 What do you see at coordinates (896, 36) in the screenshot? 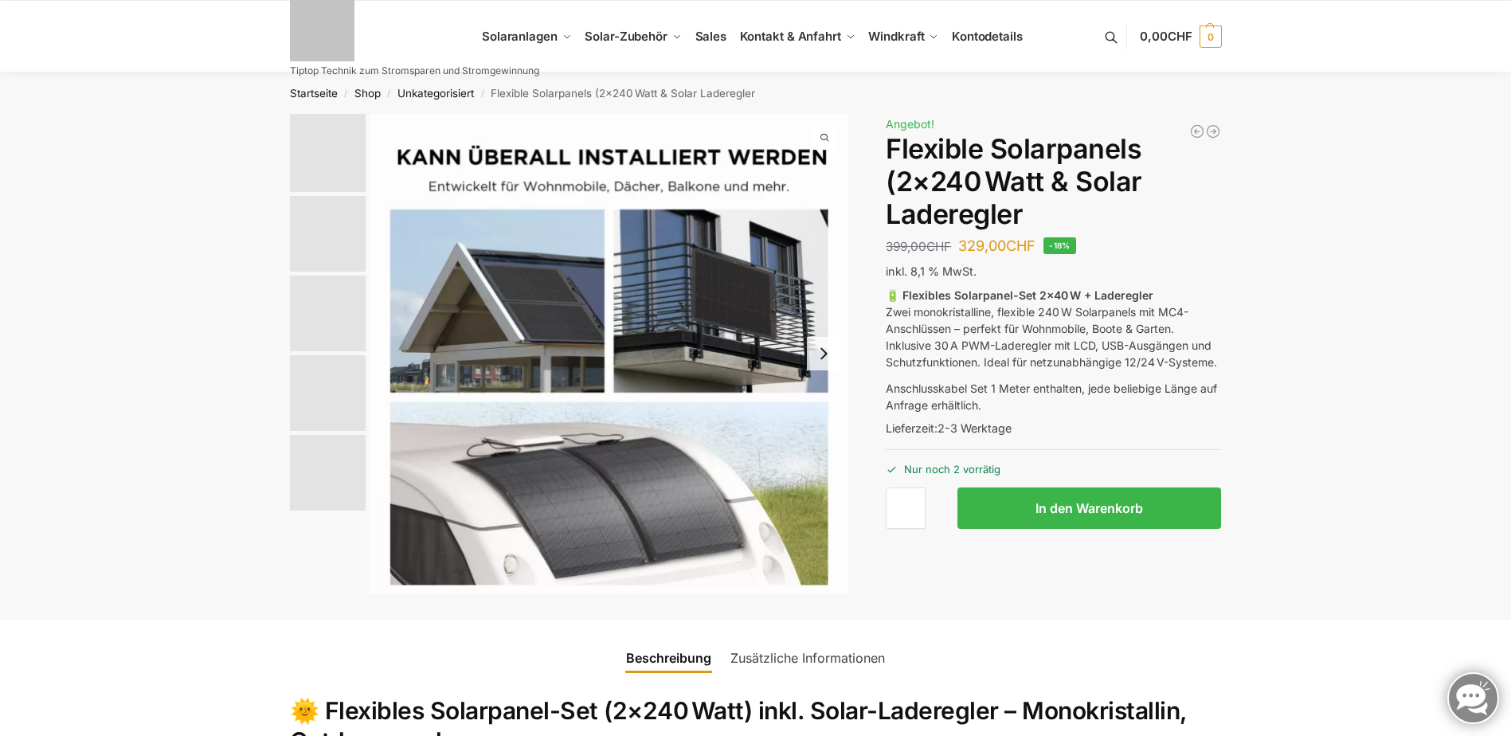
I see `span: Windkraft` at bounding box center [896, 36].